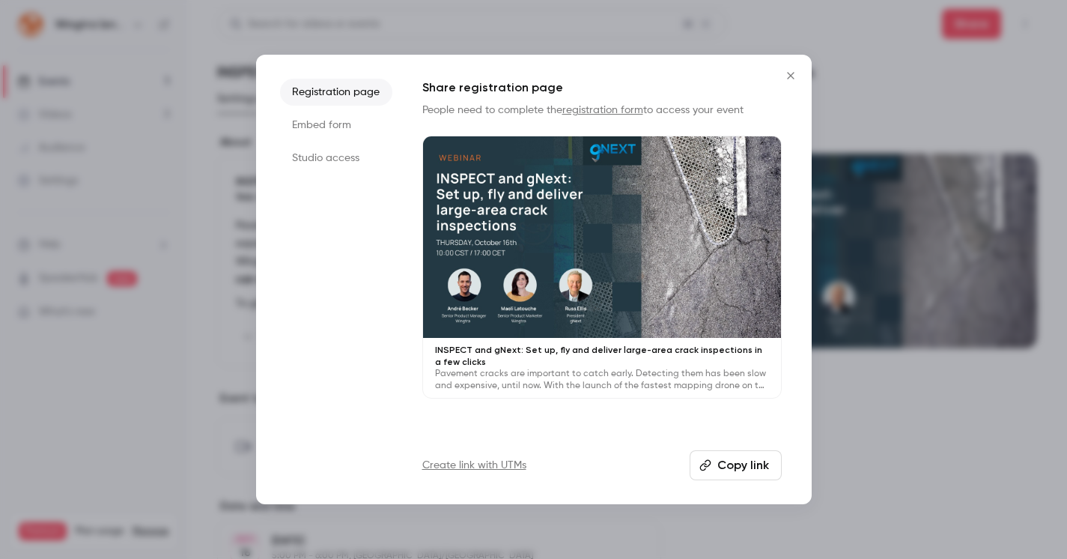  What do you see at coordinates (336, 92) in the screenshot?
I see `li: Registration page` at bounding box center [336, 92].